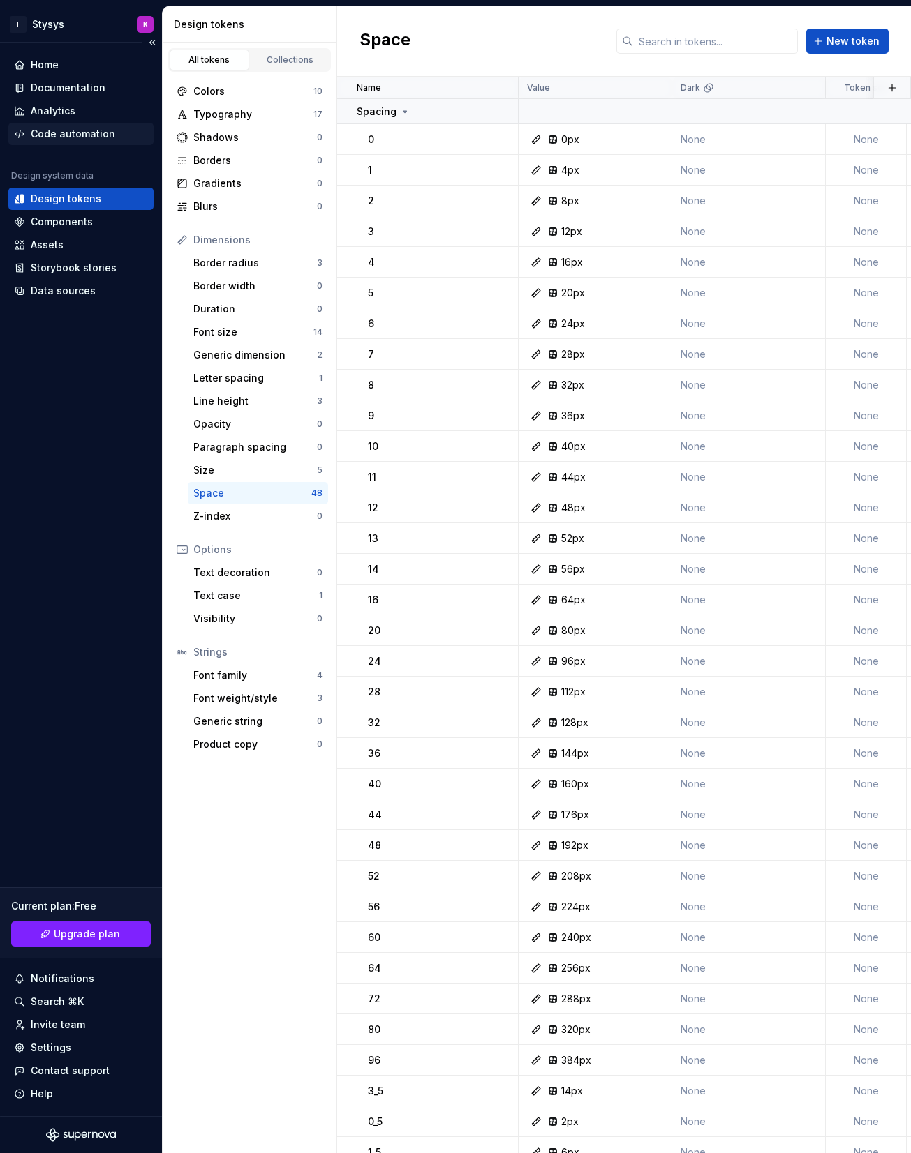 This screenshot has width=911, height=1153. Describe the element at coordinates (53, 111) in the screenshot. I see `div: Analytics` at that location.